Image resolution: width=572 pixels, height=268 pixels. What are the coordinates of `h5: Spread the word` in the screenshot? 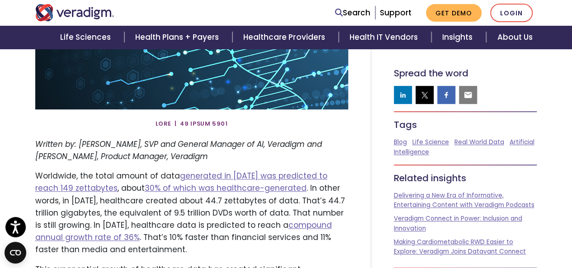 It's located at (465, 73).